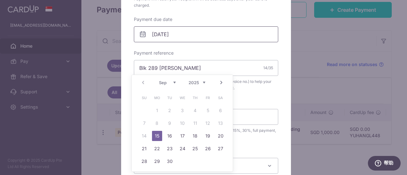 This screenshot has height=175, width=407. I want to click on a: Next, so click(221, 83).